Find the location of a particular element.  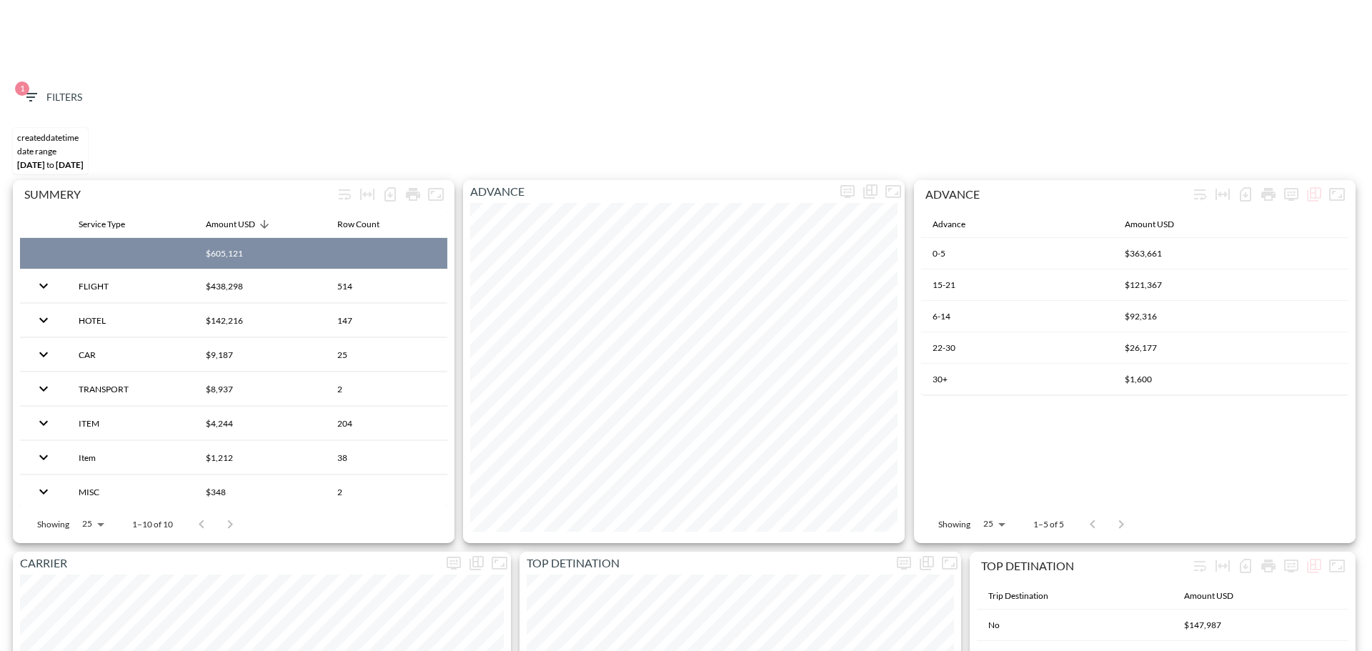

div: CREATEDDATETIME is located at coordinates (50, 137).